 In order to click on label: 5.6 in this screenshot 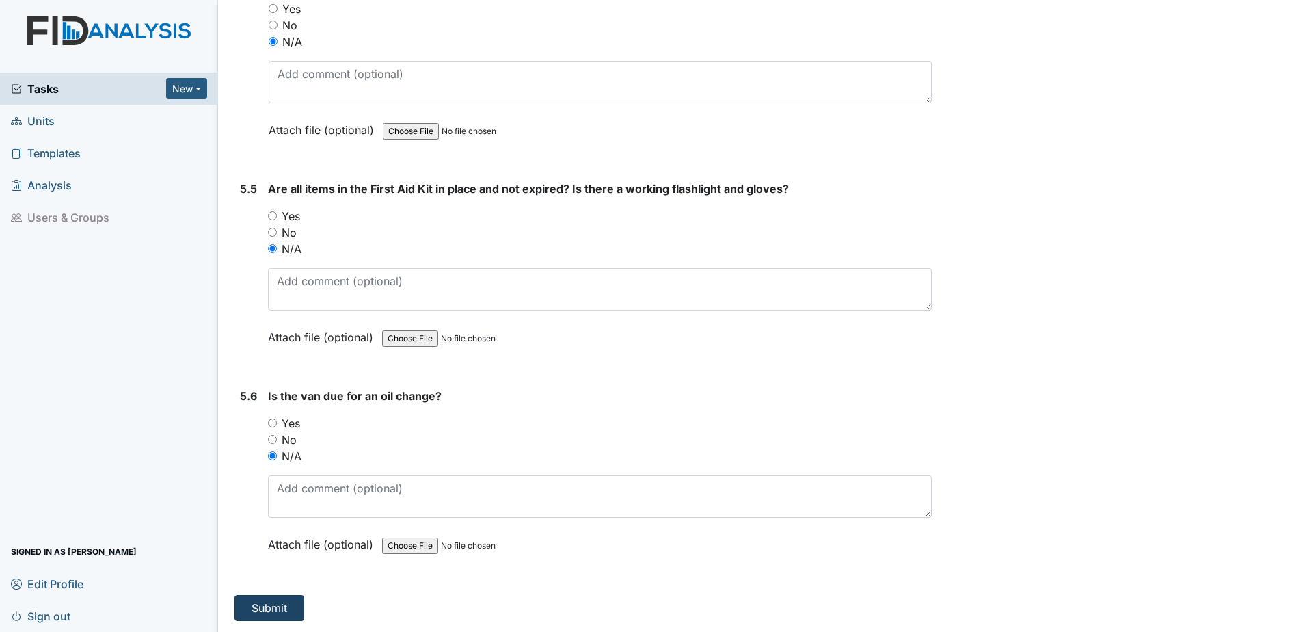, I will do `click(248, 396)`.